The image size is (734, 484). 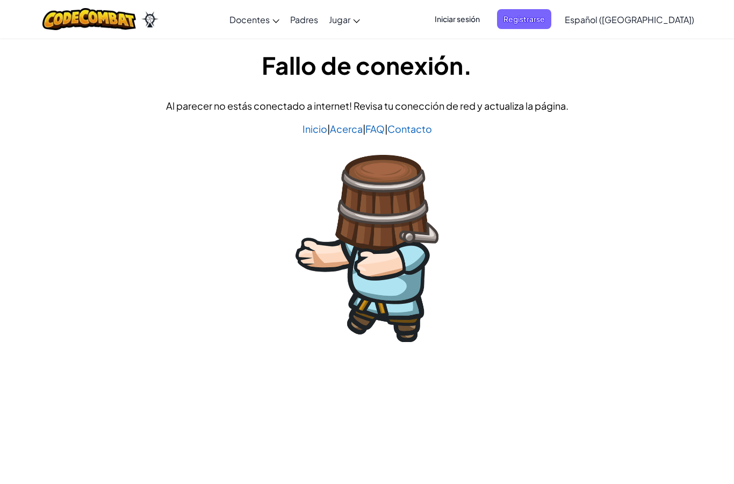 I want to click on a: Contacto, so click(x=410, y=128).